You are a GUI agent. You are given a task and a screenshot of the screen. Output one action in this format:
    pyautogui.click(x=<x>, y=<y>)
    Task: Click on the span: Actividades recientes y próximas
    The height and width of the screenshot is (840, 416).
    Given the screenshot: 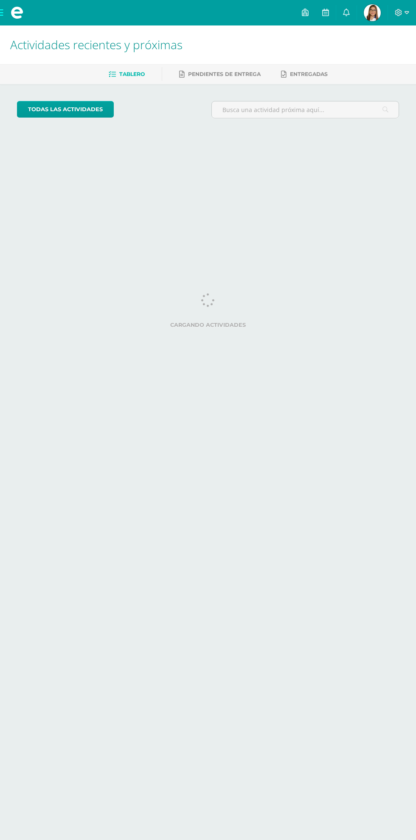 What is the action you would take?
    pyautogui.click(x=96, y=45)
    